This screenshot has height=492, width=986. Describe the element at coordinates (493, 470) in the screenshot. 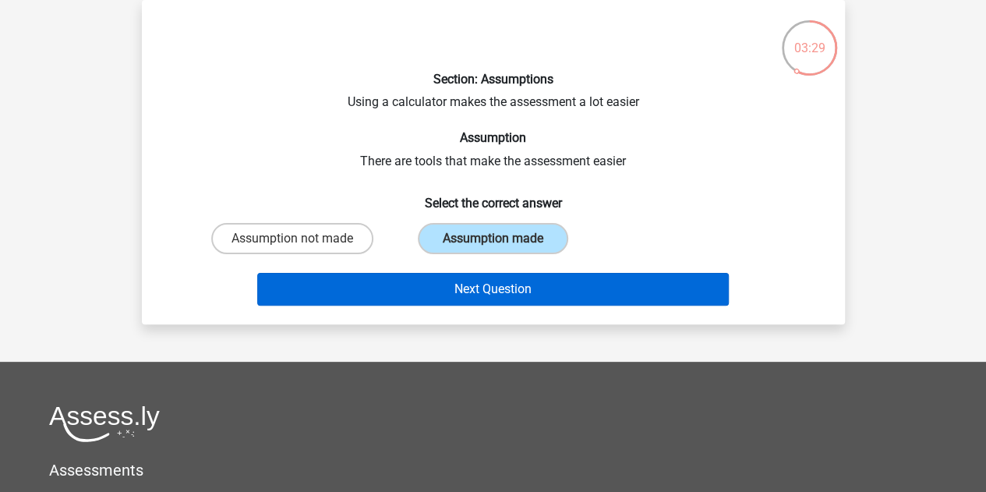

I see `h5: Assessments` at that location.